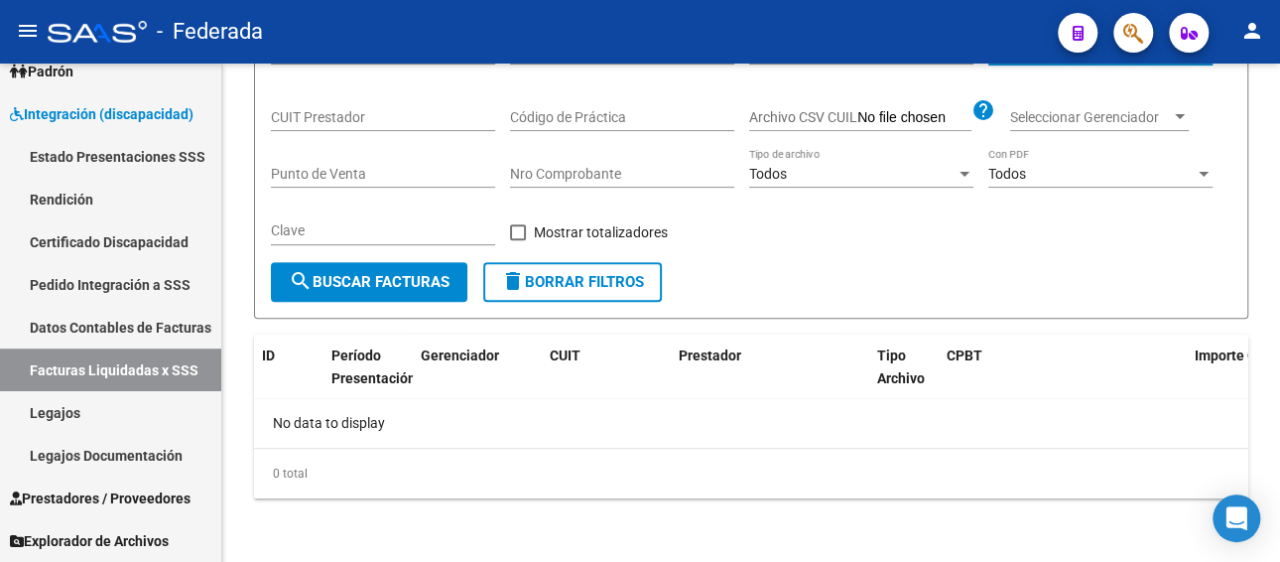 This screenshot has width=1280, height=562. I want to click on span: Padrón, so click(42, 71).